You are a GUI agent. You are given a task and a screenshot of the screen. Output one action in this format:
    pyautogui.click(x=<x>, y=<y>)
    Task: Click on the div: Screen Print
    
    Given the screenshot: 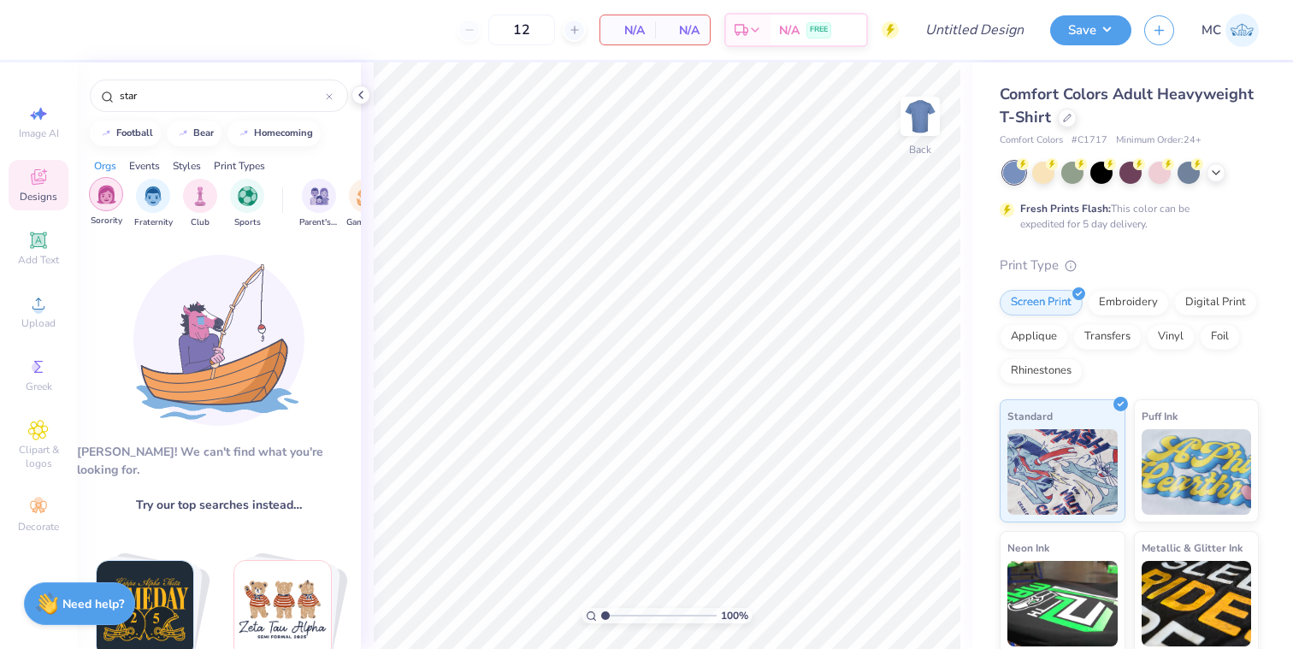 What is the action you would take?
    pyautogui.click(x=1040, y=303)
    